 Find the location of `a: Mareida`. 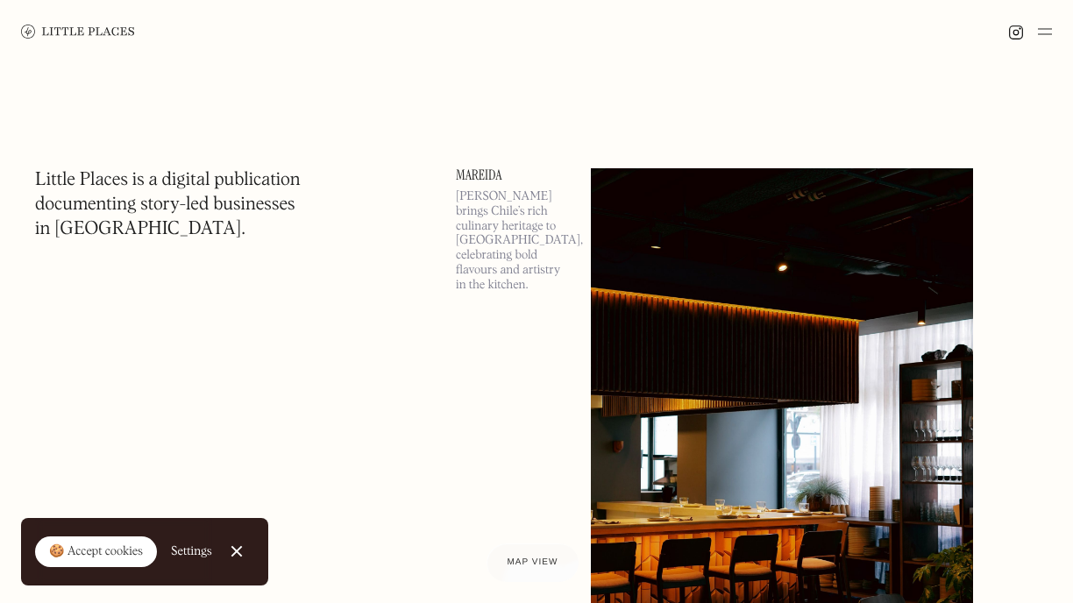

a: Mareida is located at coordinates (513, 175).